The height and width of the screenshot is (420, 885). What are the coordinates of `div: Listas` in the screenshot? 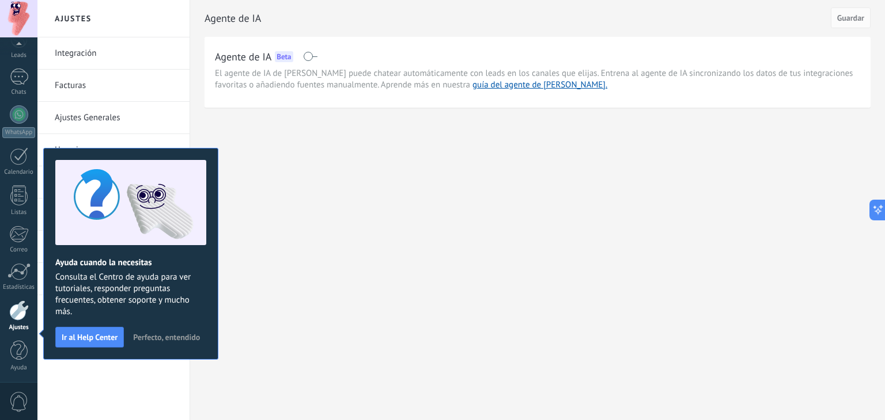 It's located at (19, 213).